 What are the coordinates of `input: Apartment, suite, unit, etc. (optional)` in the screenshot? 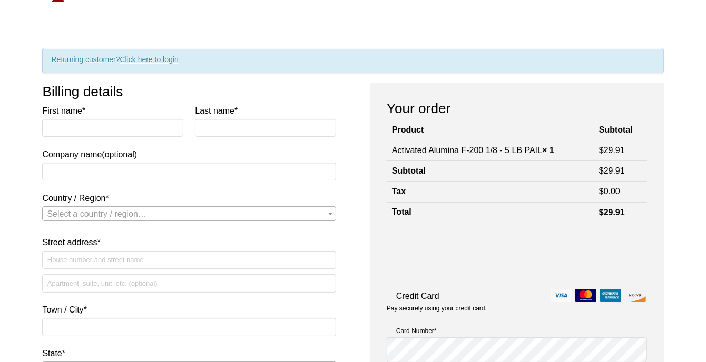 It's located at (189, 283).